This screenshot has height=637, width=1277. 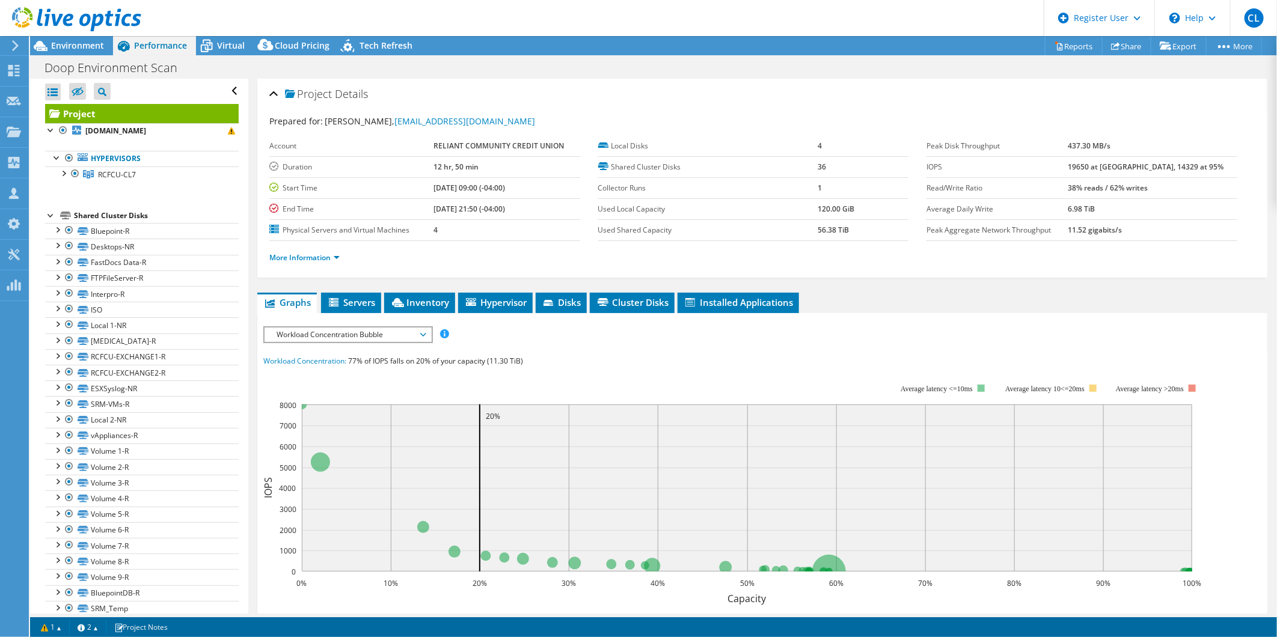 What do you see at coordinates (288, 551) in the screenshot?
I see `text: 1000` at bounding box center [288, 551].